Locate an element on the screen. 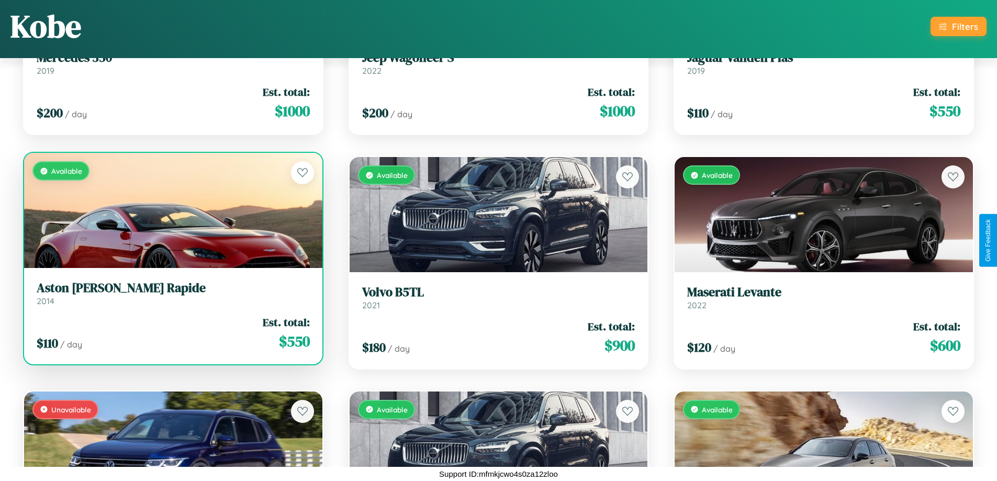 The image size is (997, 481). span: $ 120 is located at coordinates (699, 347).